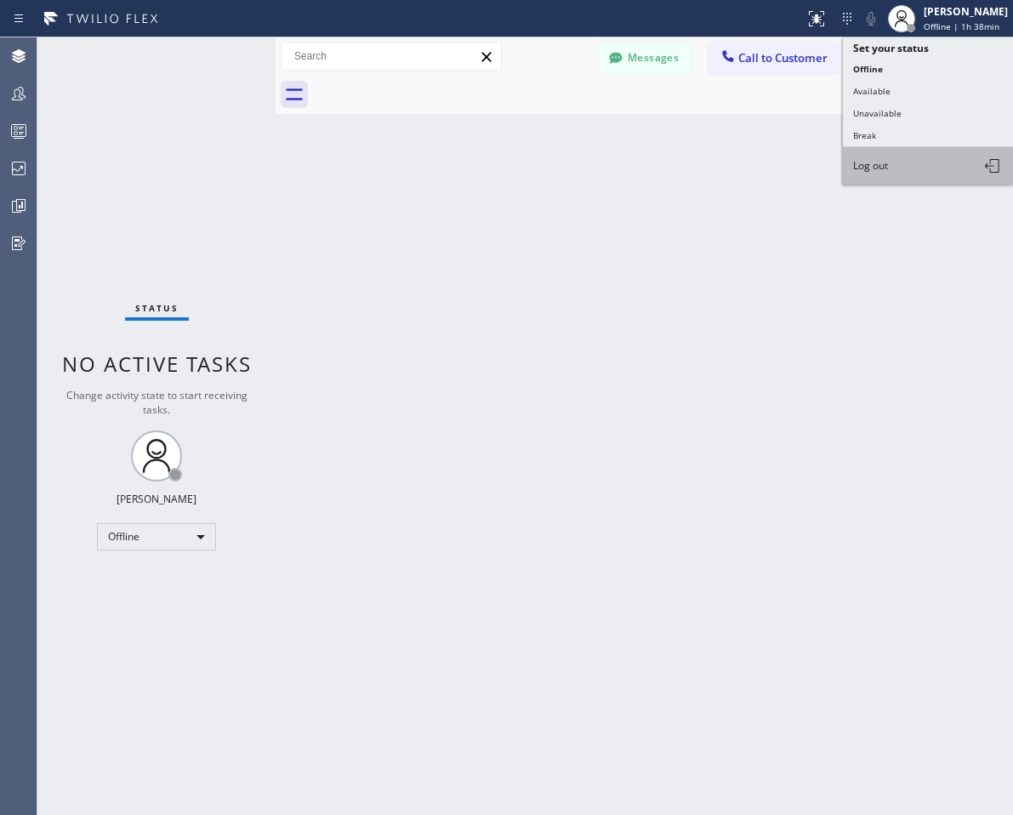 This screenshot has width=1013, height=815. What do you see at coordinates (645, 58) in the screenshot?
I see `button: Messages` at bounding box center [645, 58].